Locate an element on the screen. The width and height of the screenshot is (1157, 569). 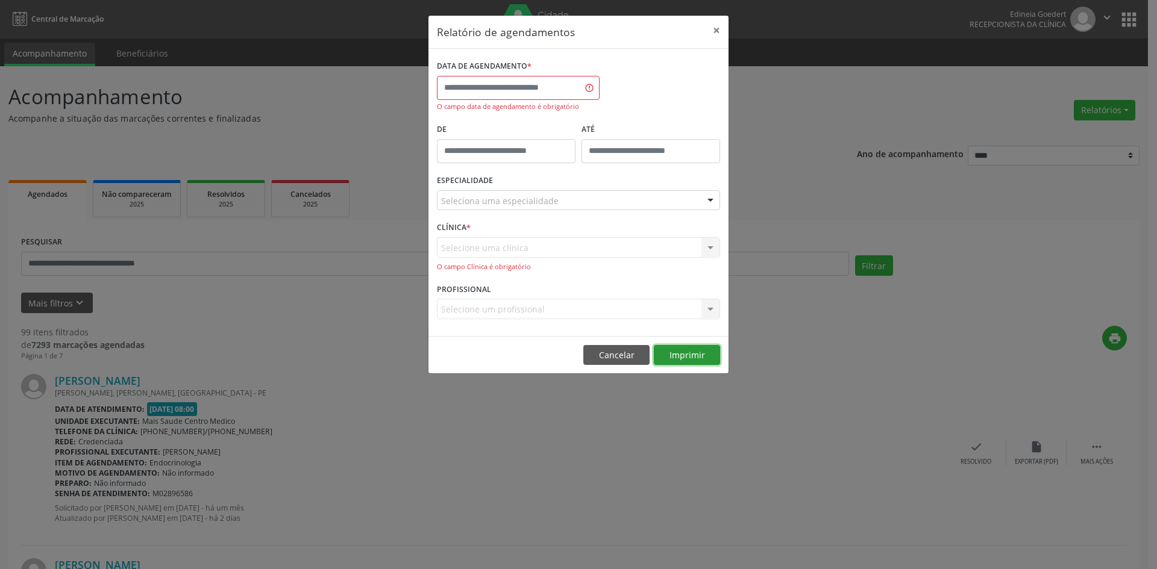
button: Imprimir is located at coordinates (687, 355).